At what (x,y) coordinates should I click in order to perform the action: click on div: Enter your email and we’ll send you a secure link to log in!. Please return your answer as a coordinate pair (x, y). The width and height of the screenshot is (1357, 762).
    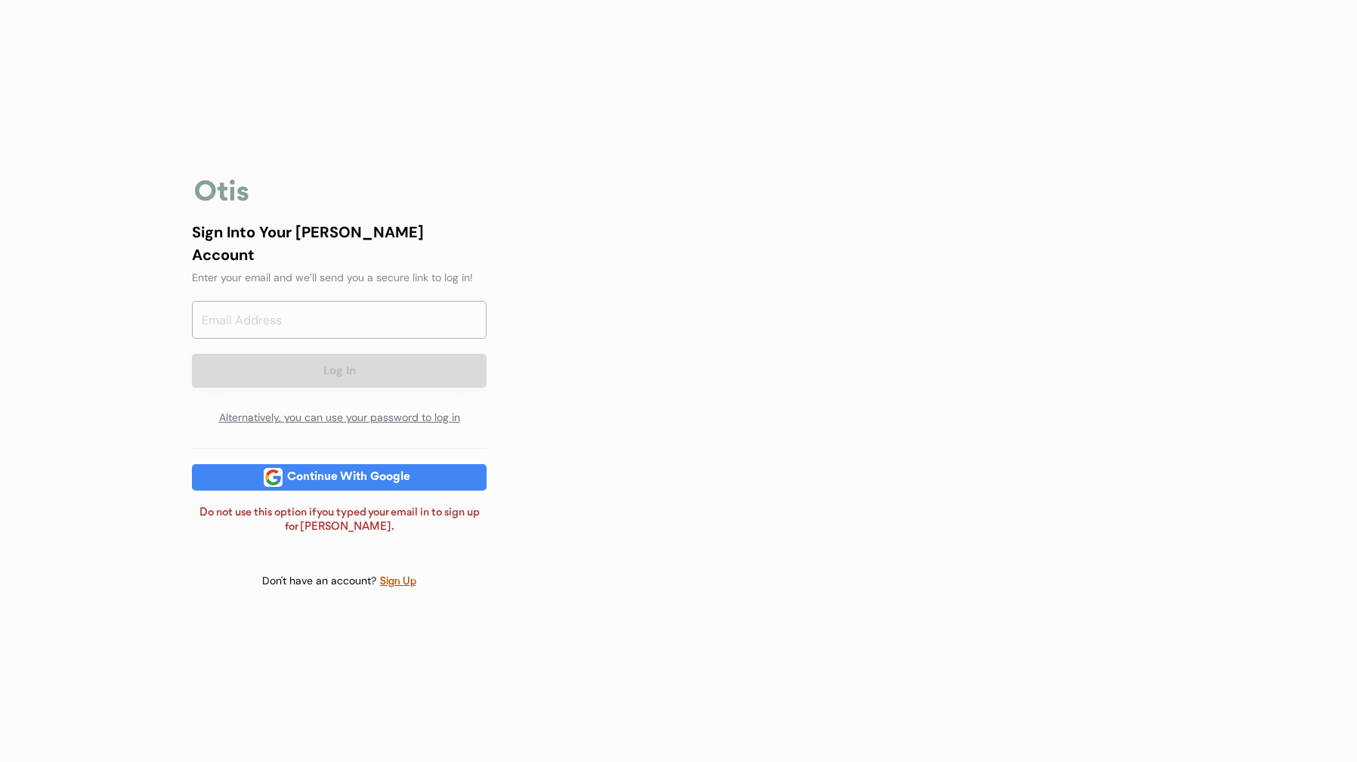
    Looking at the image, I should click on (339, 277).